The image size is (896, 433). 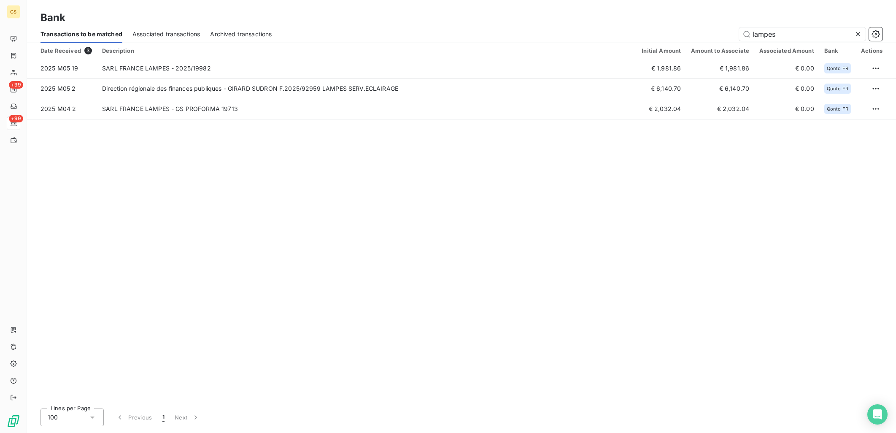 I want to click on td: Direction régionale des finances publiques - GIRARD SUDRON F.2025/92959 LAMPES SERV.ECLAIRAGE, so click(x=366, y=89).